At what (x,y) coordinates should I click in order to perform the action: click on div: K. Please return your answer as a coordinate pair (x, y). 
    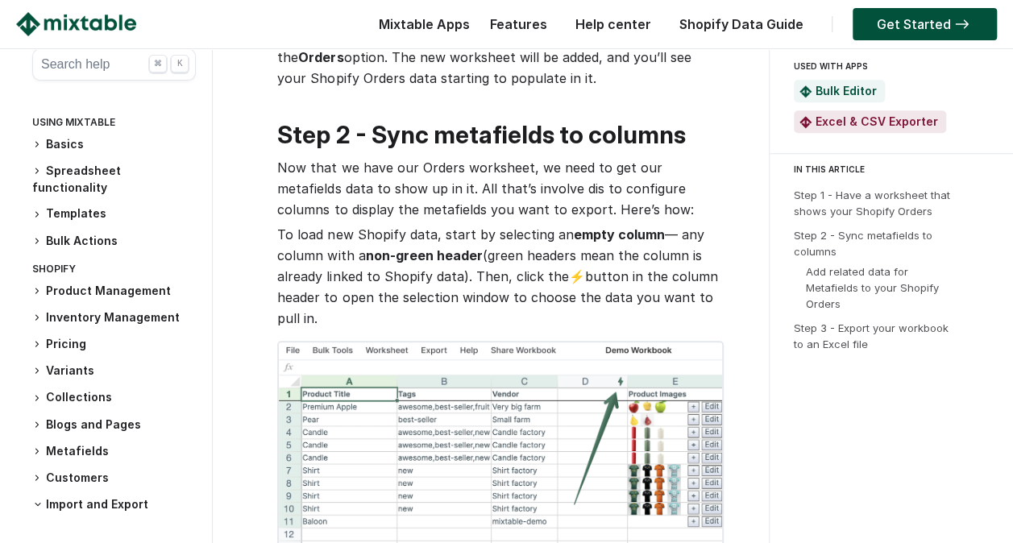
    Looking at the image, I should click on (180, 64).